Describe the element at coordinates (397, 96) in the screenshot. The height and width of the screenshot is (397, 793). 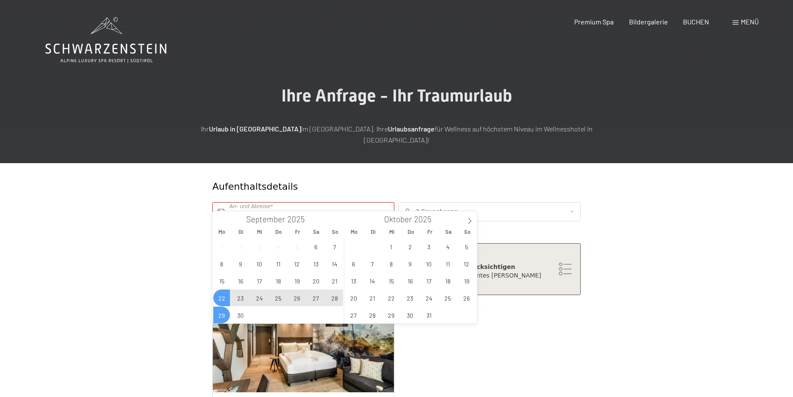
I see `span: Ihre Anfrage - Ihr Traumurlaub` at that location.